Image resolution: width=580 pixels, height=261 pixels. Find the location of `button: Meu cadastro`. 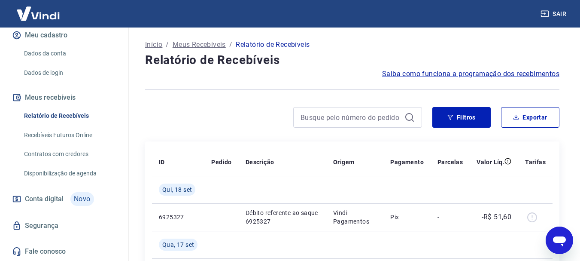

button: Meu cadastro is located at coordinates (64, 35).